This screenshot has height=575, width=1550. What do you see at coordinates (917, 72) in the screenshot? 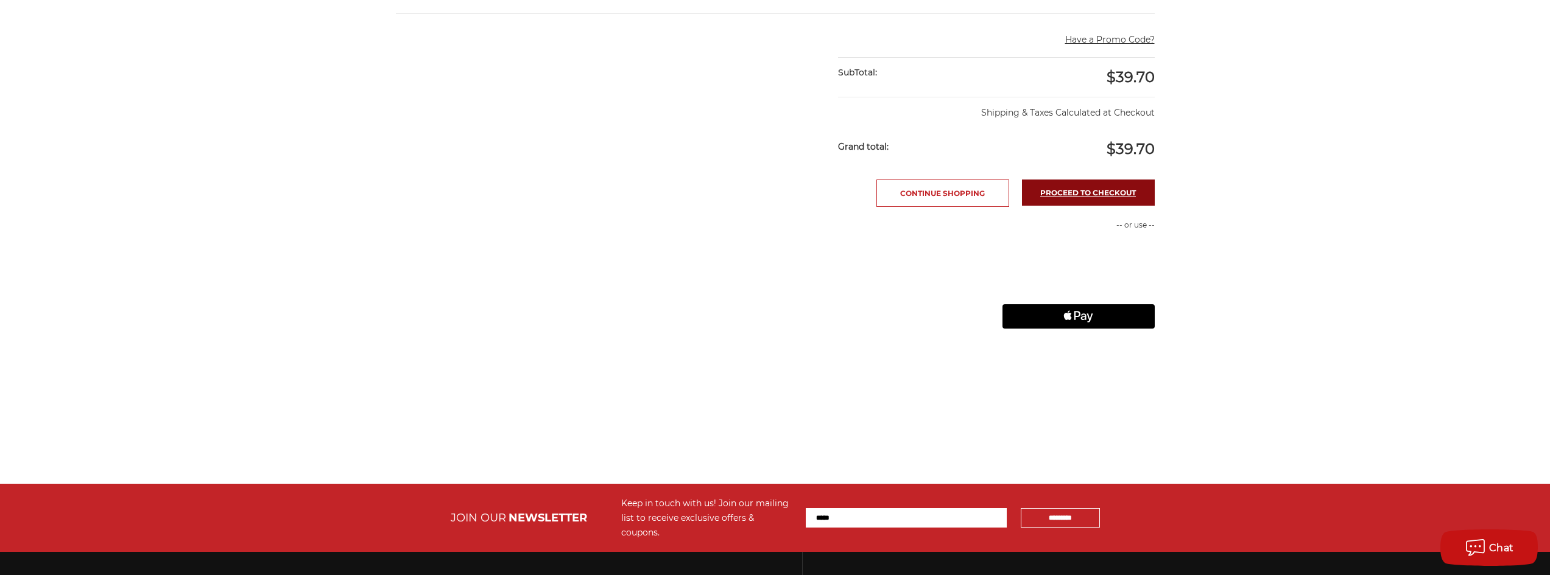
I see `div: SubTotal:` at bounding box center [917, 72].